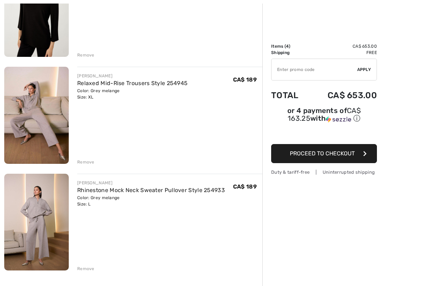  Describe the element at coordinates (36, 115) in the screenshot. I see `img: Relaxed Mid-Rise Trousers Style 254945` at that location.